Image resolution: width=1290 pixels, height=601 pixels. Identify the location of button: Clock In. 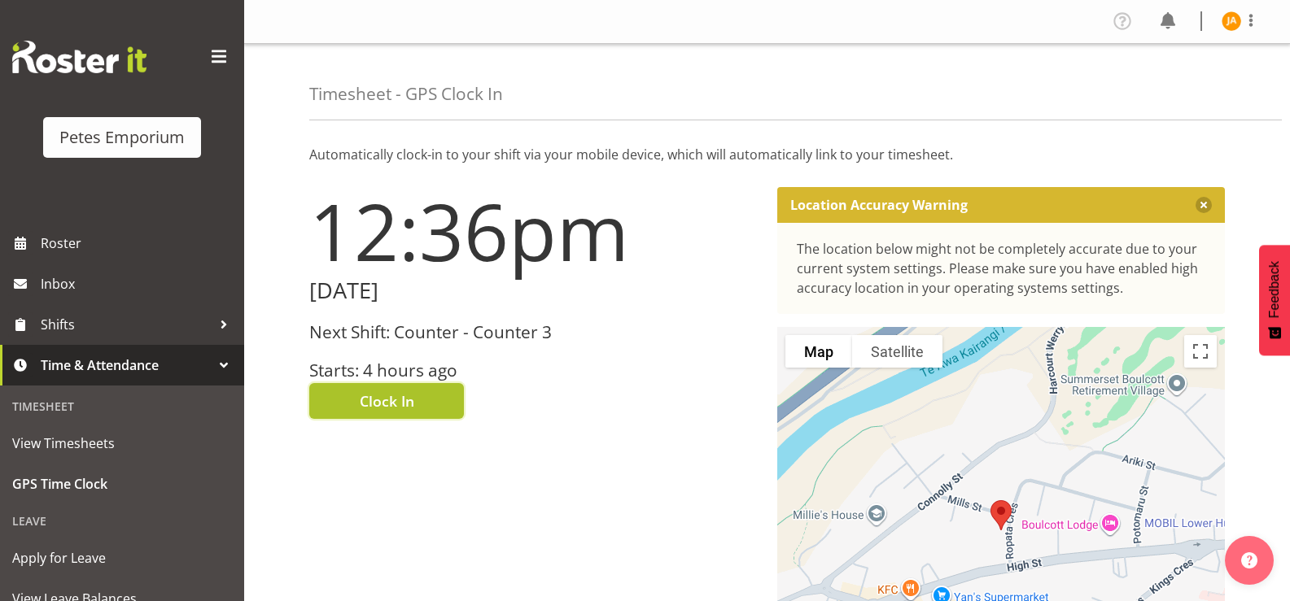
(387, 401).